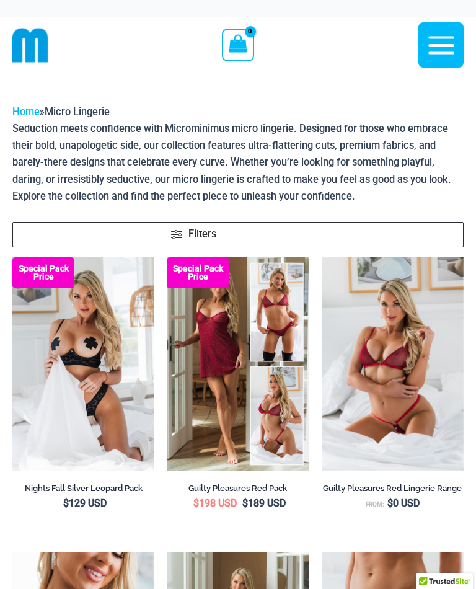 This screenshot has height=589, width=476. What do you see at coordinates (83, 488) in the screenshot?
I see `h2: Nights Fall Silver Leopard Pack` at bounding box center [83, 488].